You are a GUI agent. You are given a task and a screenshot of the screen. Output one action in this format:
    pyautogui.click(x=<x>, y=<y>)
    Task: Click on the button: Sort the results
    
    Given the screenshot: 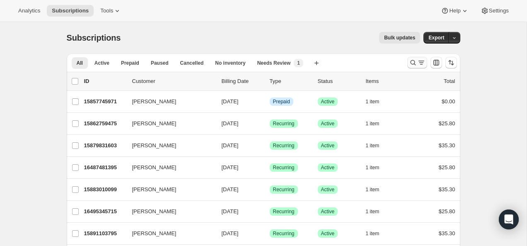 What is the action you would take?
    pyautogui.click(x=451, y=63)
    